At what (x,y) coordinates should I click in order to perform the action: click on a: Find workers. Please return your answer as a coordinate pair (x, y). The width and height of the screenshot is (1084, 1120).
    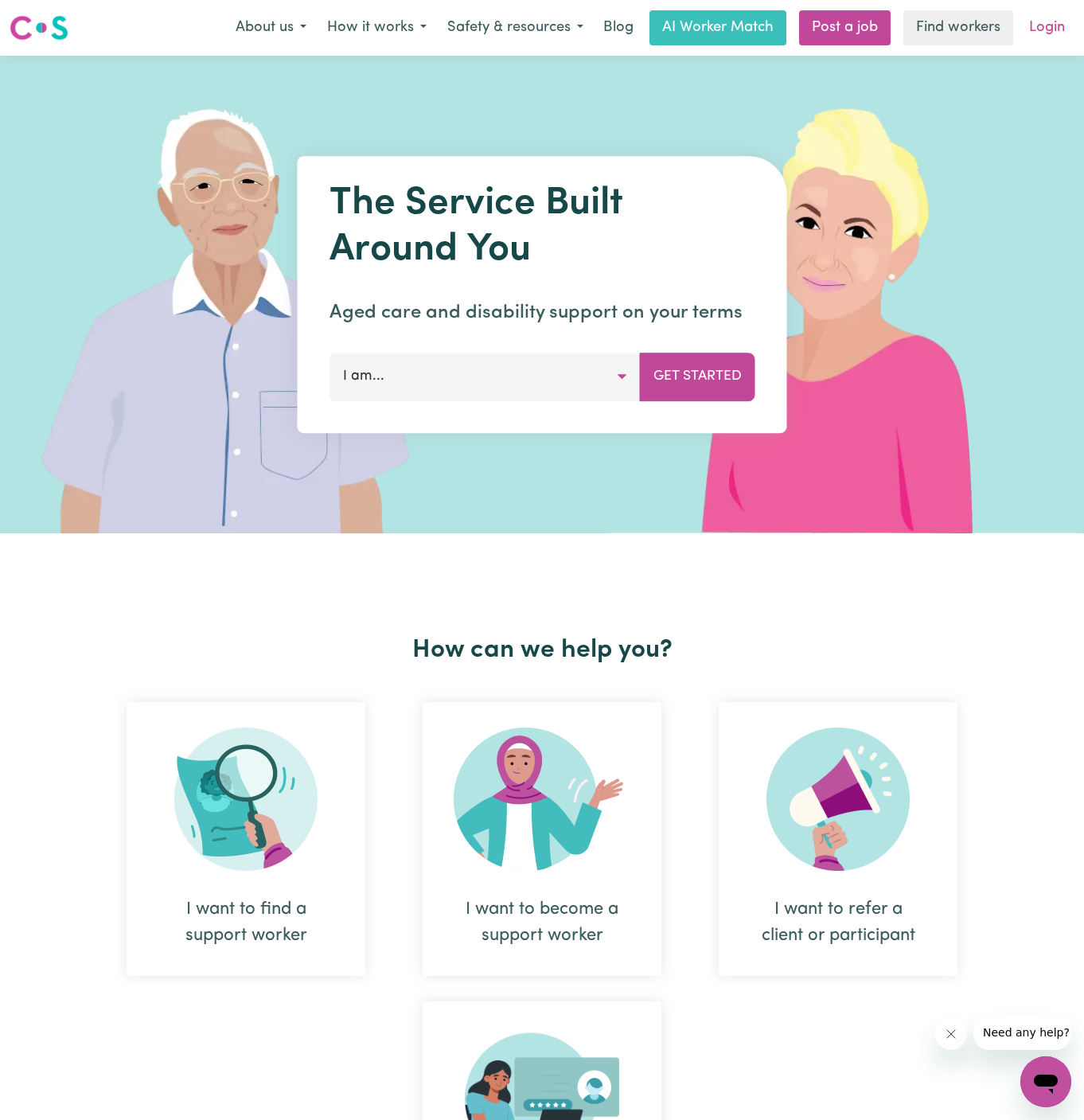
    Looking at the image, I should click on (958, 28).